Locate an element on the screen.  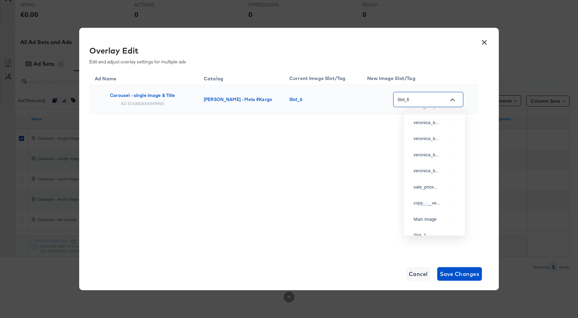
span: Save Changes is located at coordinates (460, 274).